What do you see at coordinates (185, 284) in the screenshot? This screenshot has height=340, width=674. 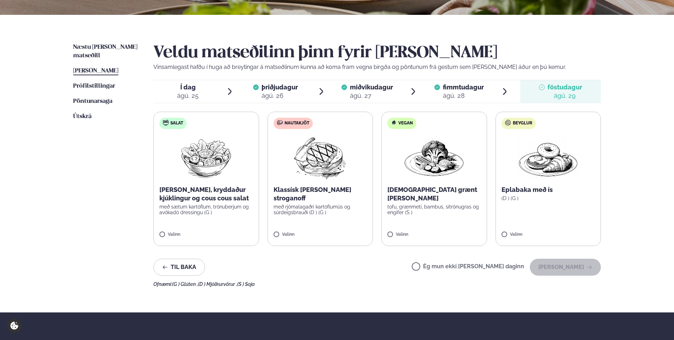 I see `span: (G ) Glúten ,` at bounding box center [185, 284].